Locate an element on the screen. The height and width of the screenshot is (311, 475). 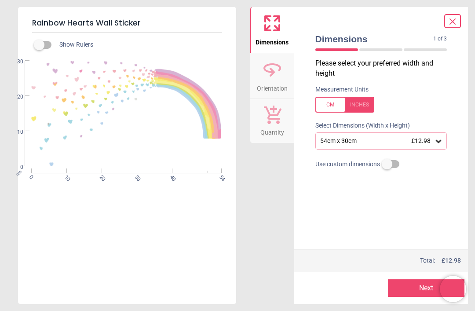
div: 54cm x 30cm is located at coordinates (377, 141).